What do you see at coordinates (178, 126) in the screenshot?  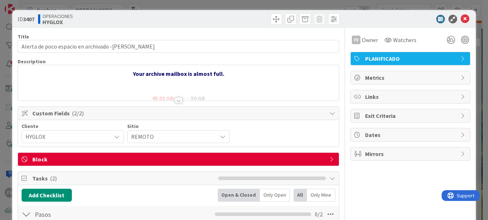 I see `div: Sitio` at bounding box center [178, 126].